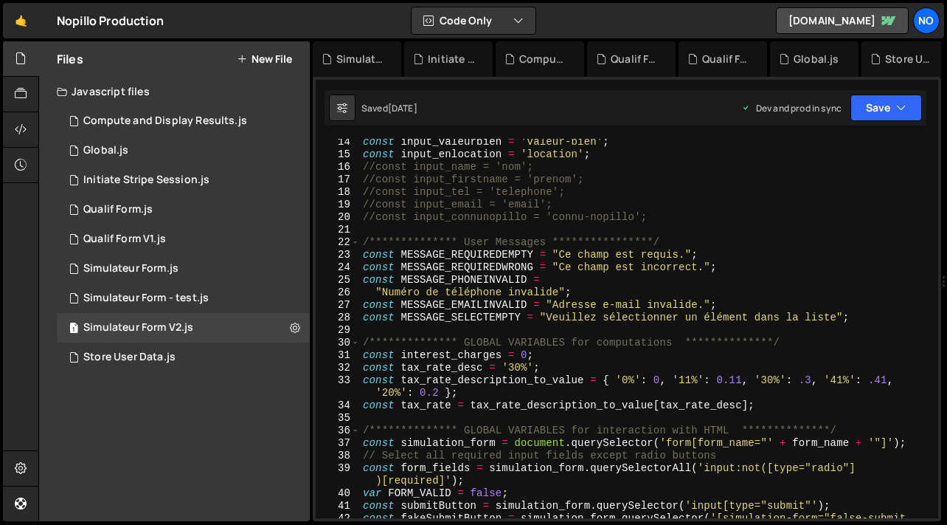 The height and width of the screenshot is (525, 947). I want to click on div: 8072/16345.js, so click(183, 210).